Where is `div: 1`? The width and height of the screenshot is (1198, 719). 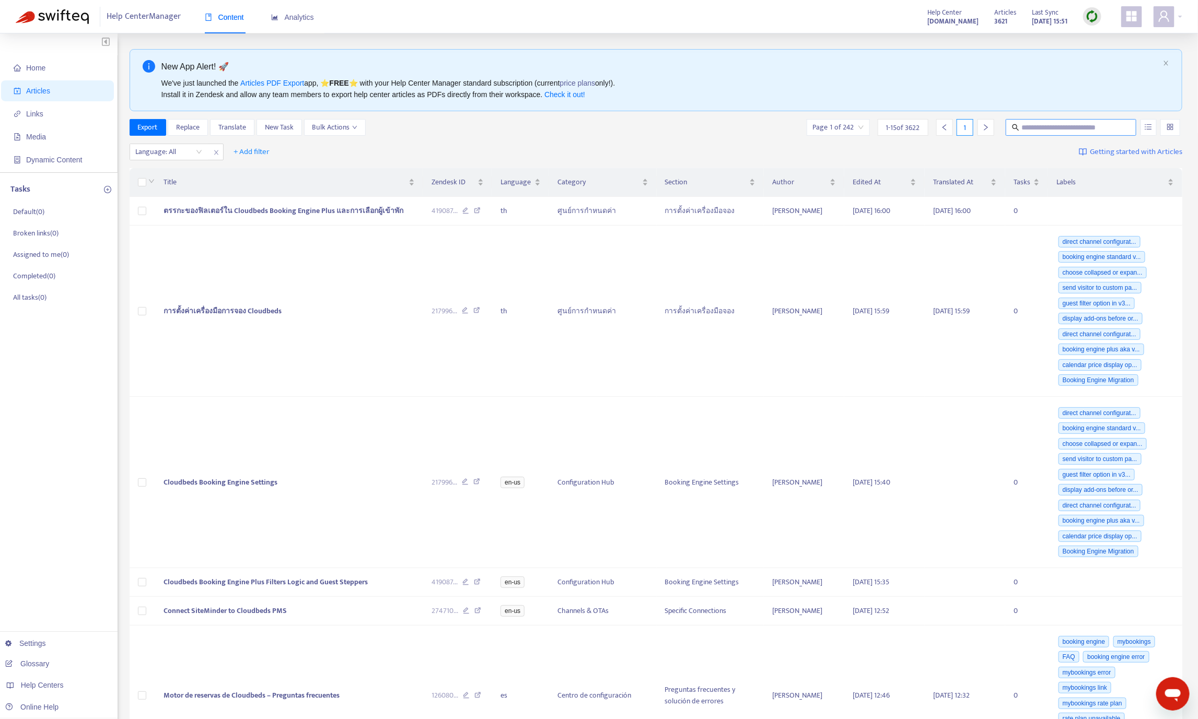
div: 1 is located at coordinates (965, 127).